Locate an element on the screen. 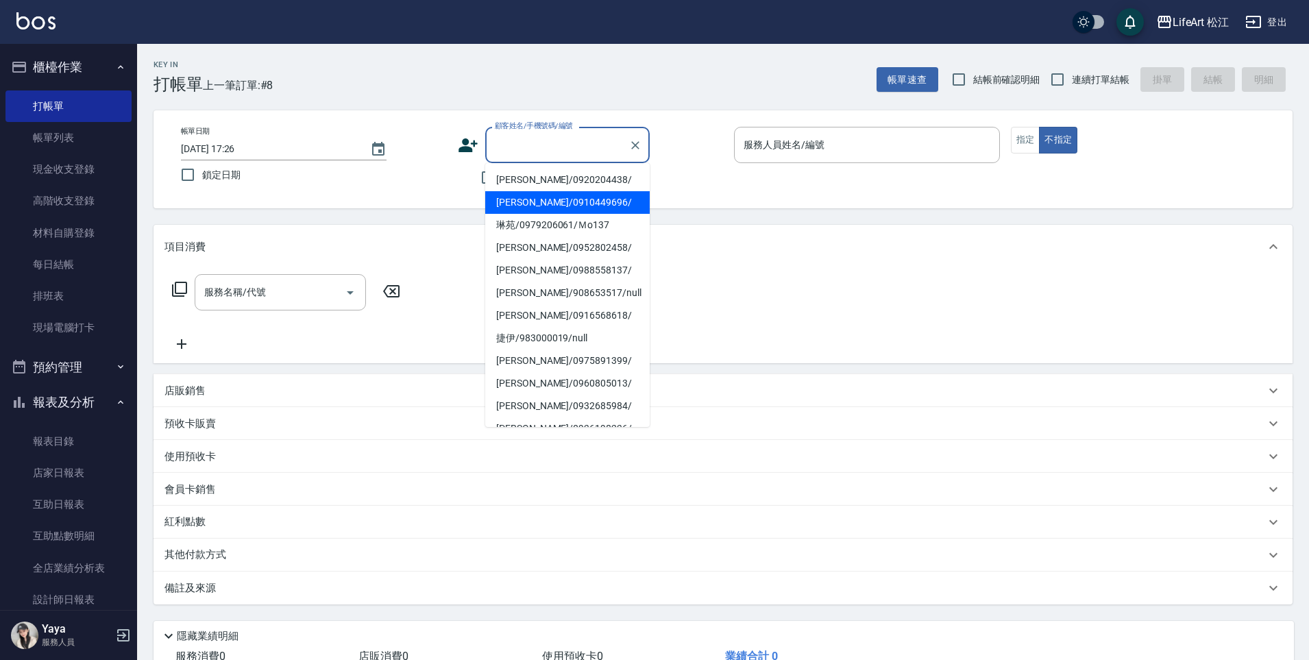 The image size is (1309, 660). input: YYYY/MM/DD hh:mm is located at coordinates (269, 149).